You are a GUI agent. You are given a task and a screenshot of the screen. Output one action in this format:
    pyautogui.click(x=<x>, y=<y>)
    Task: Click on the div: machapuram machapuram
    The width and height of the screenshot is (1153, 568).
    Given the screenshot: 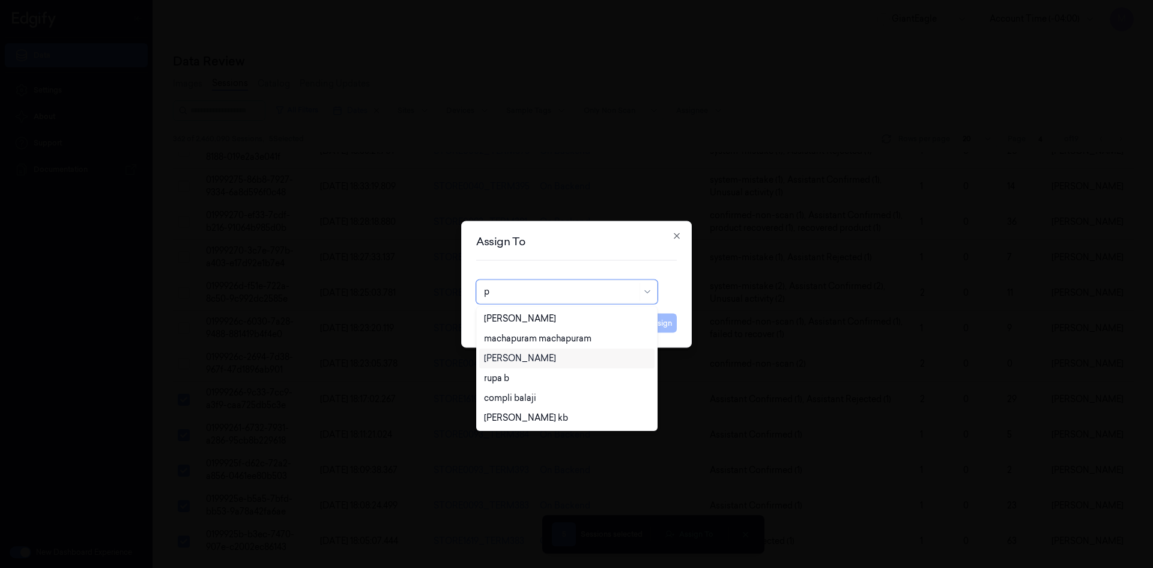 What is the action you would take?
    pyautogui.click(x=538, y=338)
    